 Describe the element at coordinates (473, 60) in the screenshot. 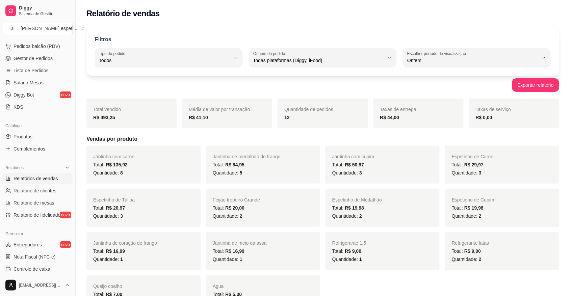

I see `span: Ontem` at that location.